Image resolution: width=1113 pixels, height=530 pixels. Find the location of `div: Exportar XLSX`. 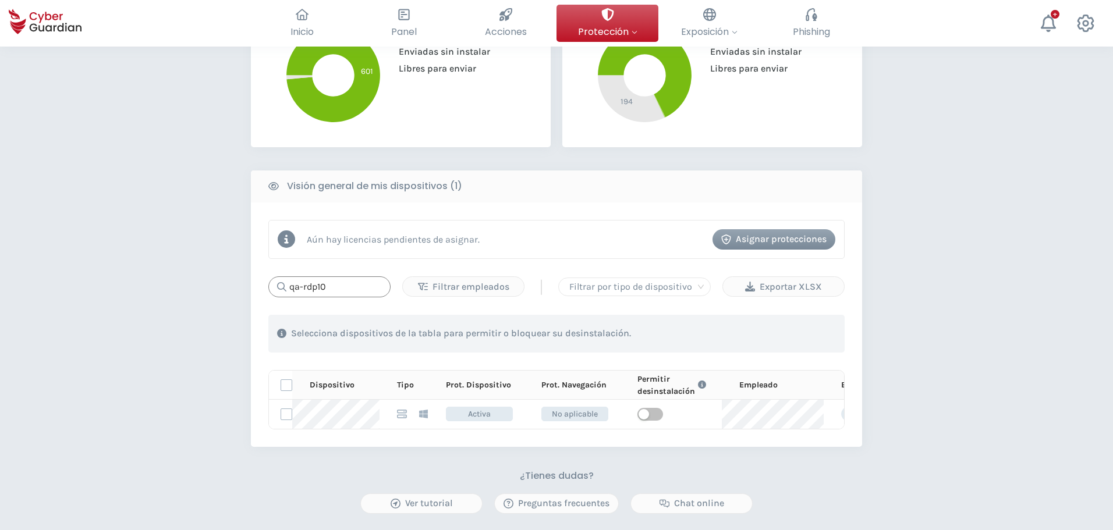

div: Exportar XLSX is located at coordinates (784, 287).